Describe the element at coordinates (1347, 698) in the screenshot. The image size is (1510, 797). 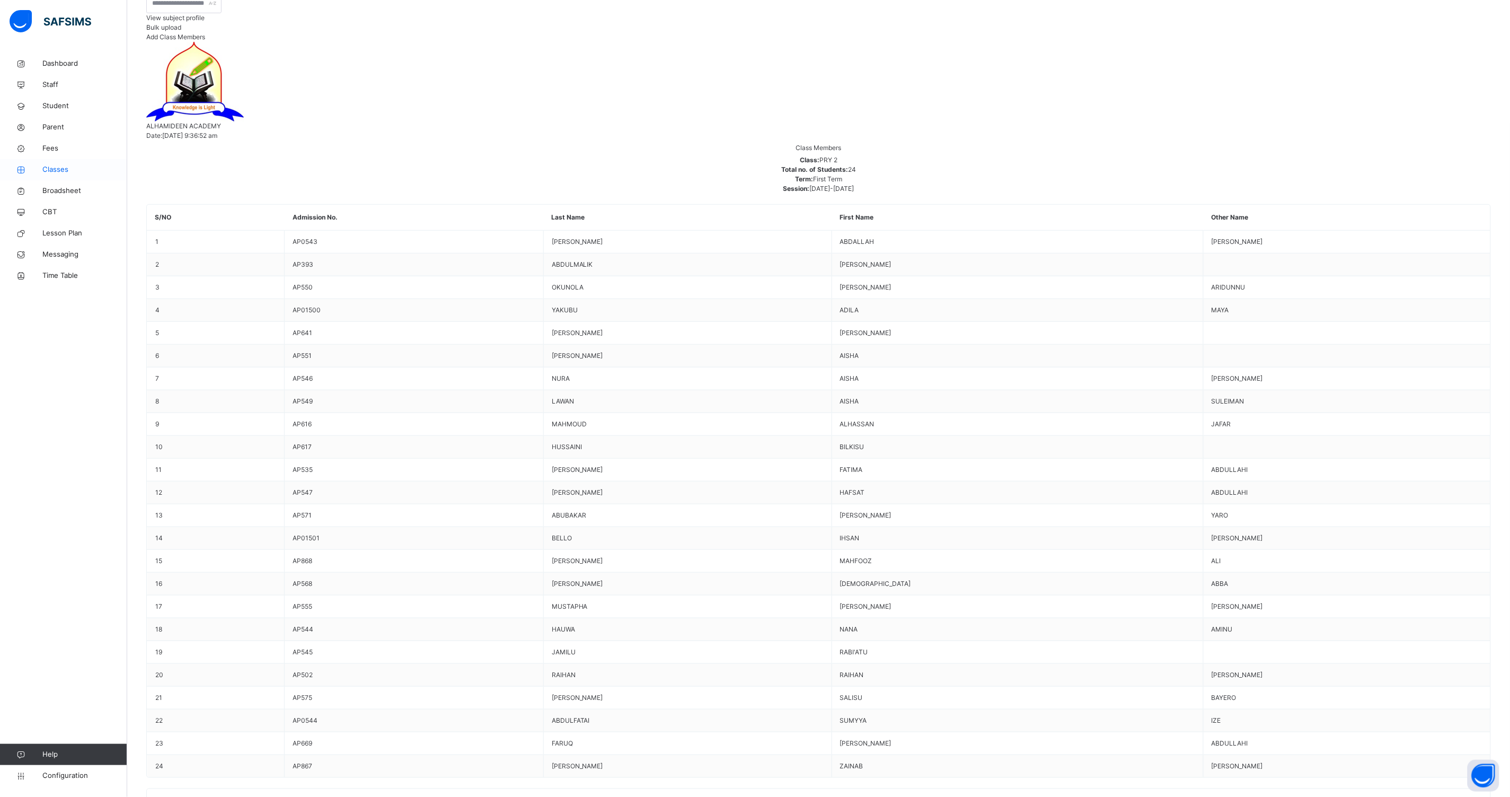
I see `td: BAYERO` at that location.